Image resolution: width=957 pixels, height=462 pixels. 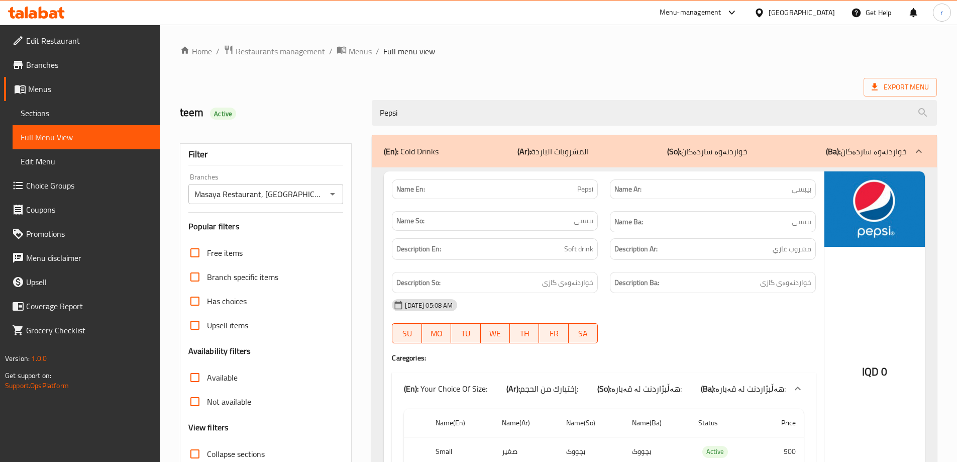 I want to click on span: SU, so click(x=407, y=333).